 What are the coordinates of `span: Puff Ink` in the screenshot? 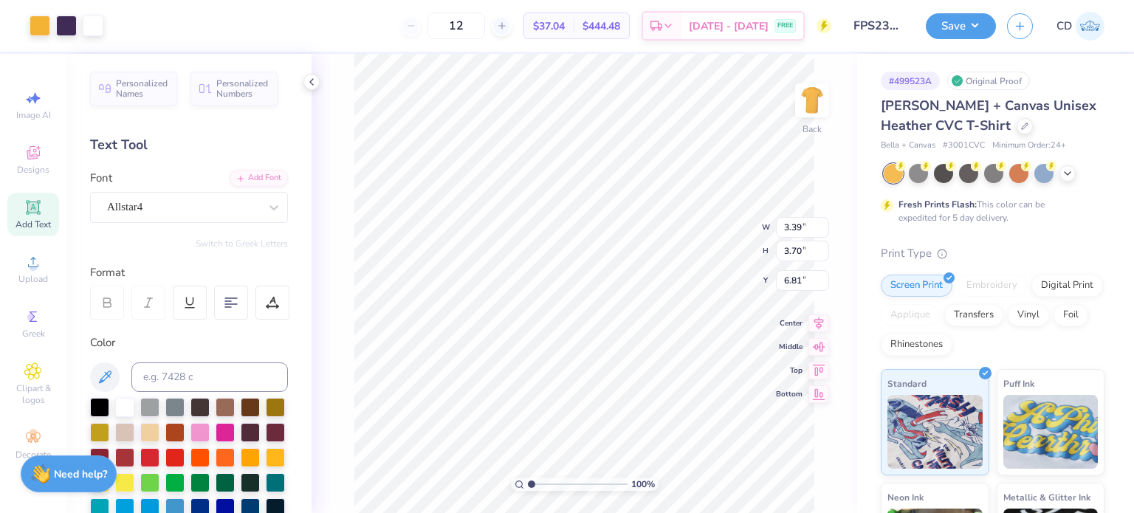 It's located at (1019, 383).